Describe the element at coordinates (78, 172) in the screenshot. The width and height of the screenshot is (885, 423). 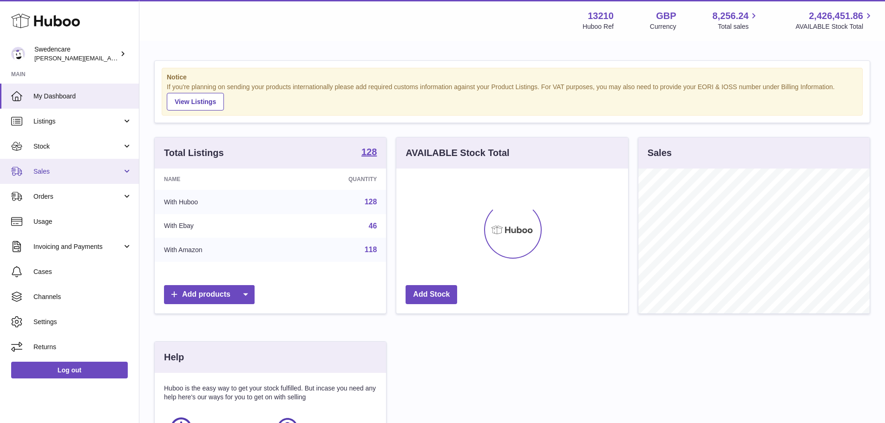
I see `span: Sales` at that location.